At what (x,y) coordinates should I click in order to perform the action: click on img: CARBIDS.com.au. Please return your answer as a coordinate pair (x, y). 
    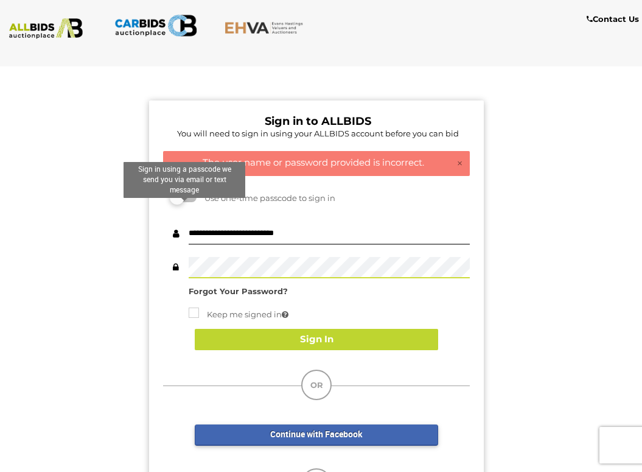
    Looking at the image, I should click on (156, 26).